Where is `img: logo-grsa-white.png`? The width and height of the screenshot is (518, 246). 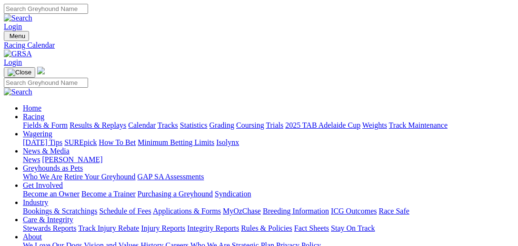
img: logo-grsa-white.png is located at coordinates (41, 70).